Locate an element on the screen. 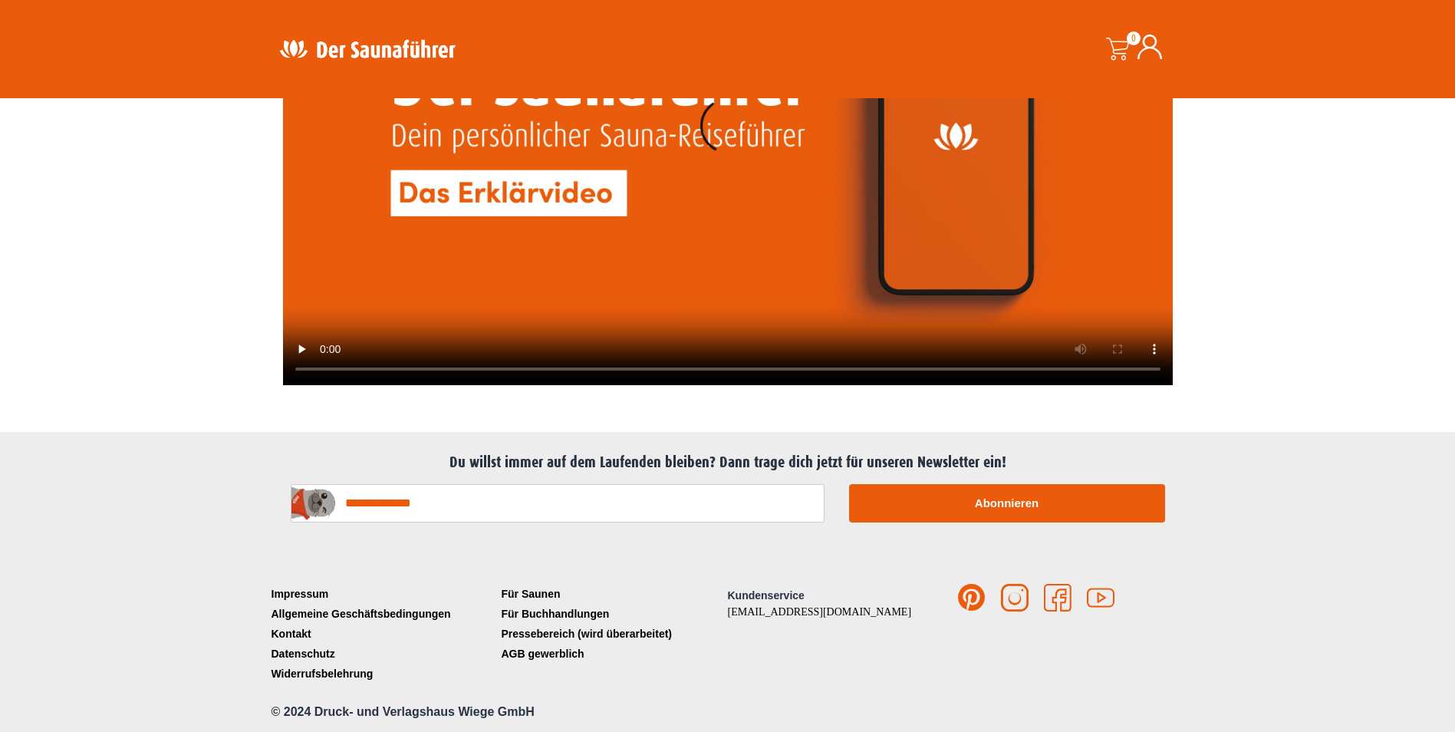  a: Widerrufsbelehrung is located at coordinates (383, 674).